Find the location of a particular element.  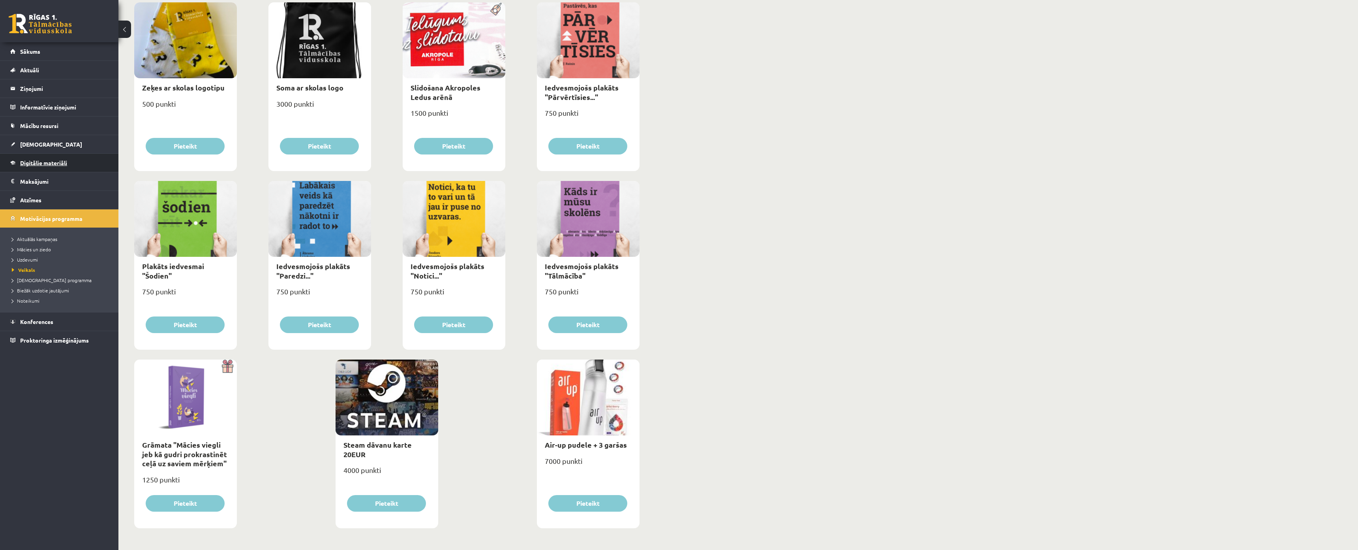

span: Proktoringa izmēģinājums is located at coordinates (54, 340).